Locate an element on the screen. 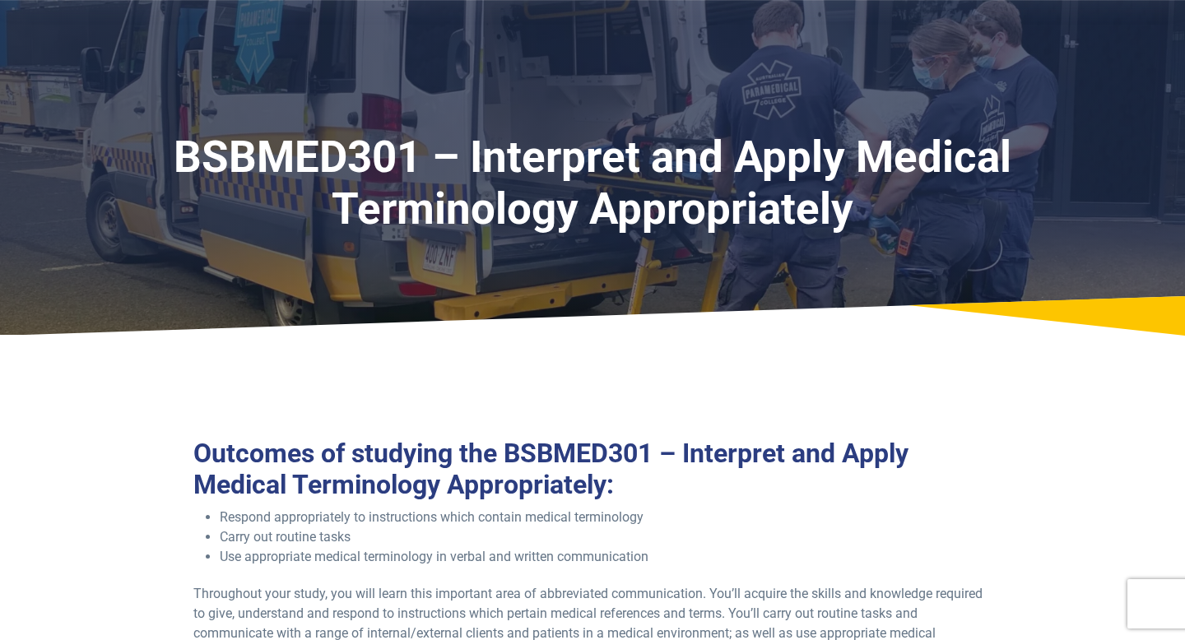 This screenshot has width=1185, height=640. h2: Outcomes of studying the BSBMED301 – Interpret and Apply Medical Terminology Appropriately: is located at coordinates (592, 469).